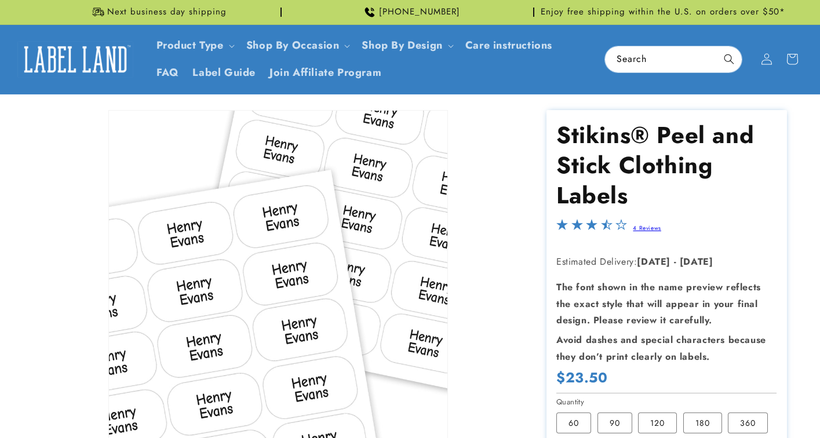 The width and height of the screenshot is (820, 438). What do you see at coordinates (297, 45) in the screenshot?
I see `summary: Shop By Occasion` at bounding box center [297, 45].